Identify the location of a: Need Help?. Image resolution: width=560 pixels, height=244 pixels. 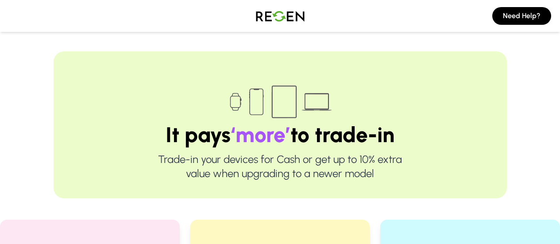
(521, 16).